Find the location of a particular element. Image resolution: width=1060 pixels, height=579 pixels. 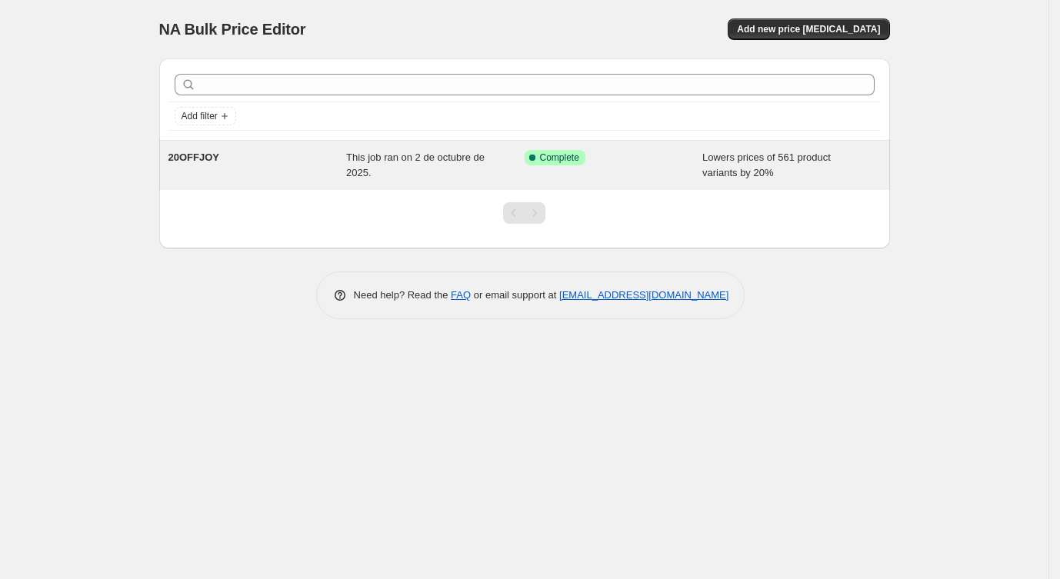

span: Add filter is located at coordinates (199, 116).